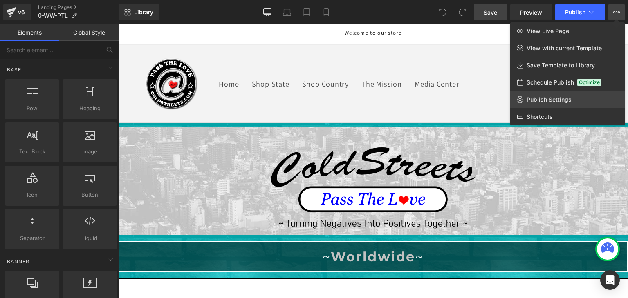  Describe the element at coordinates (326, 12) in the screenshot. I see `a: Mobile` at that location.